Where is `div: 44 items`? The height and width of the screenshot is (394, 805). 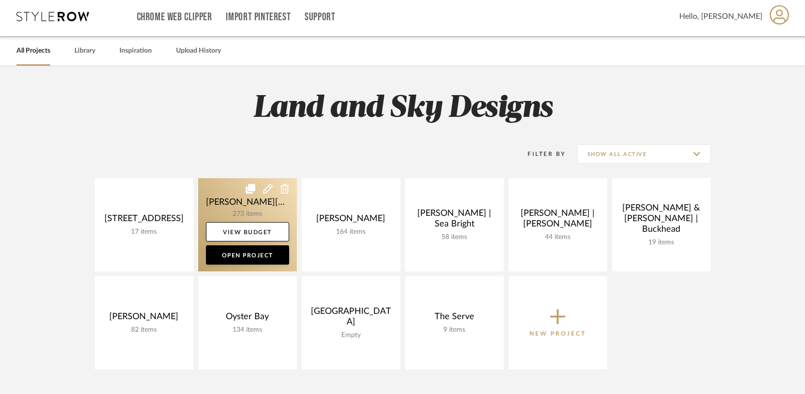
div: 44 items is located at coordinates (558, 237).